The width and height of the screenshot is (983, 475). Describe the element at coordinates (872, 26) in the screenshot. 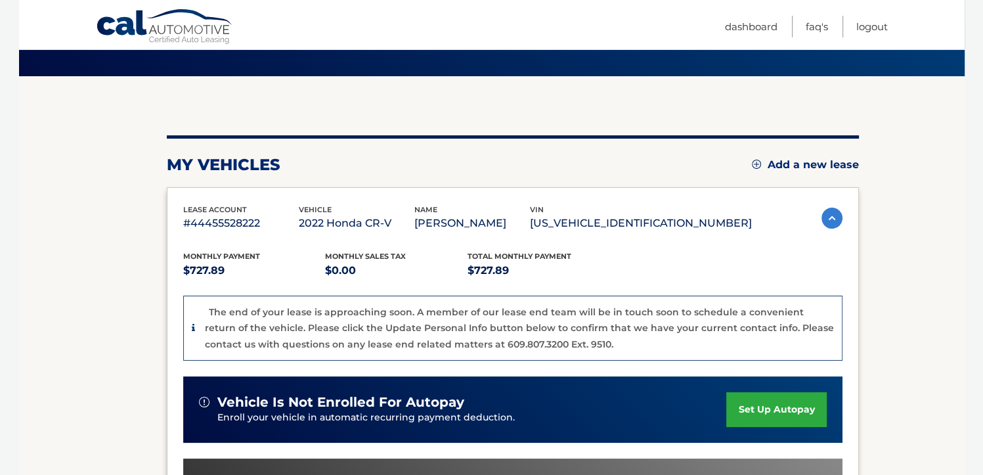

I see `a: Logout` at that location.